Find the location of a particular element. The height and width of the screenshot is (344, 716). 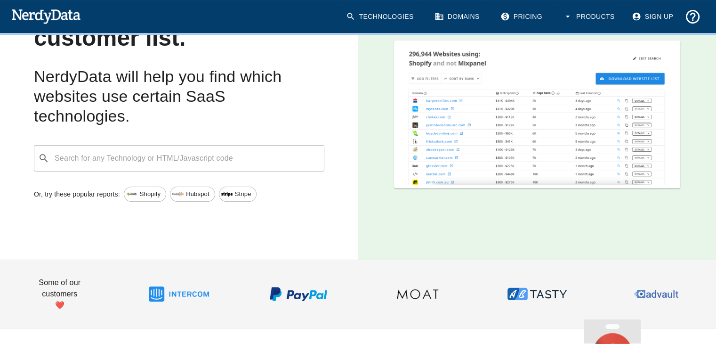

a: Pricing is located at coordinates (522, 16).